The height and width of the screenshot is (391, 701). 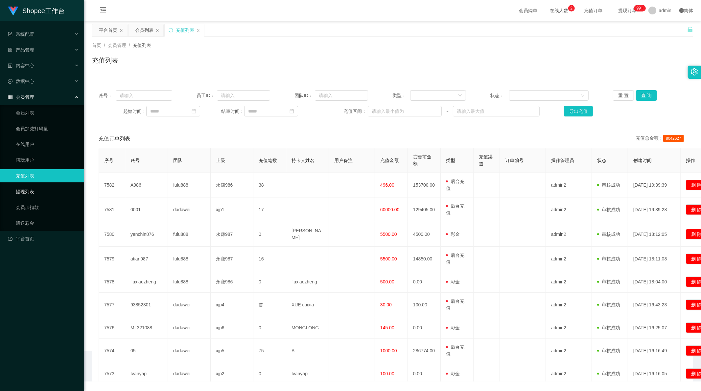 What do you see at coordinates (424, 305) in the screenshot?
I see `td: 100.00` at bounding box center [424, 305].